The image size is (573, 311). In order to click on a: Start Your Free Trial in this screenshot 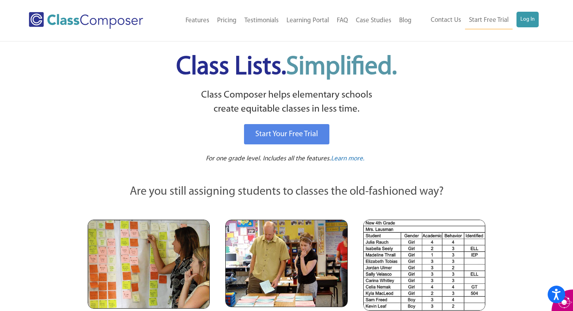, I will do `click(287, 134)`.